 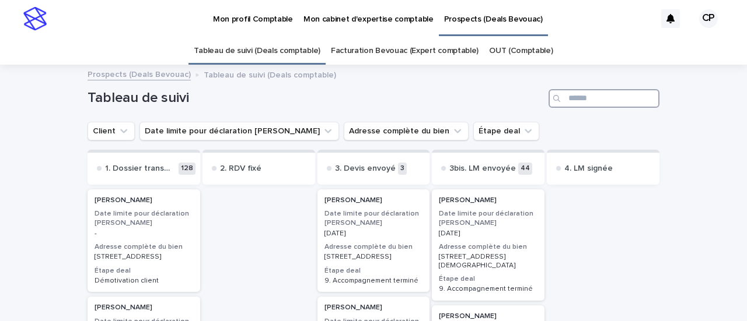 I want to click on div: CP, so click(x=708, y=19).